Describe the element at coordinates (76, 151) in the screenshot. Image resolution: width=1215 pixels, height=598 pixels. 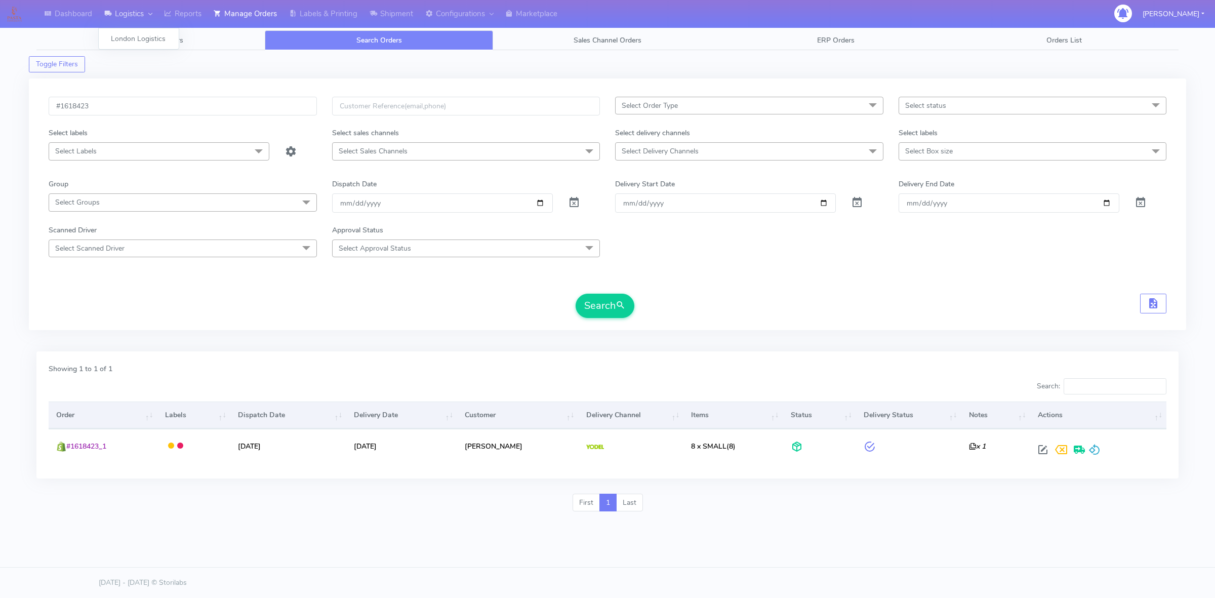
I see `span: Select Labels` at that location.